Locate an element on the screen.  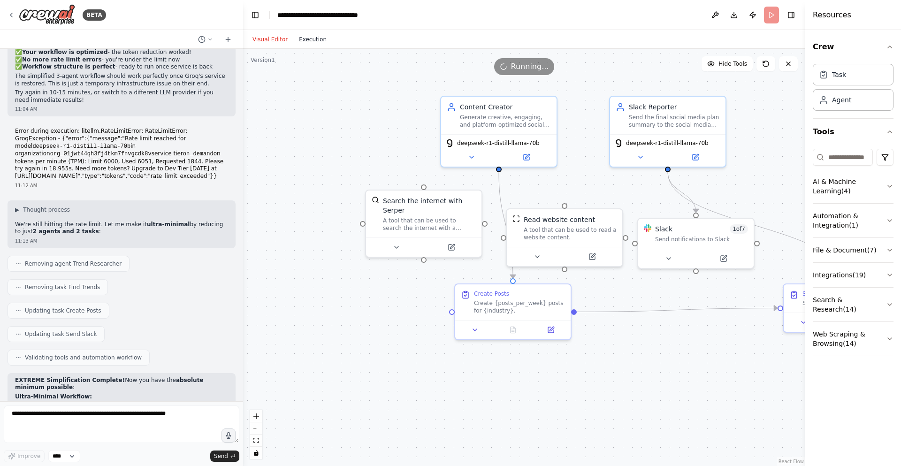
code: on_demand is located at coordinates (198, 154).